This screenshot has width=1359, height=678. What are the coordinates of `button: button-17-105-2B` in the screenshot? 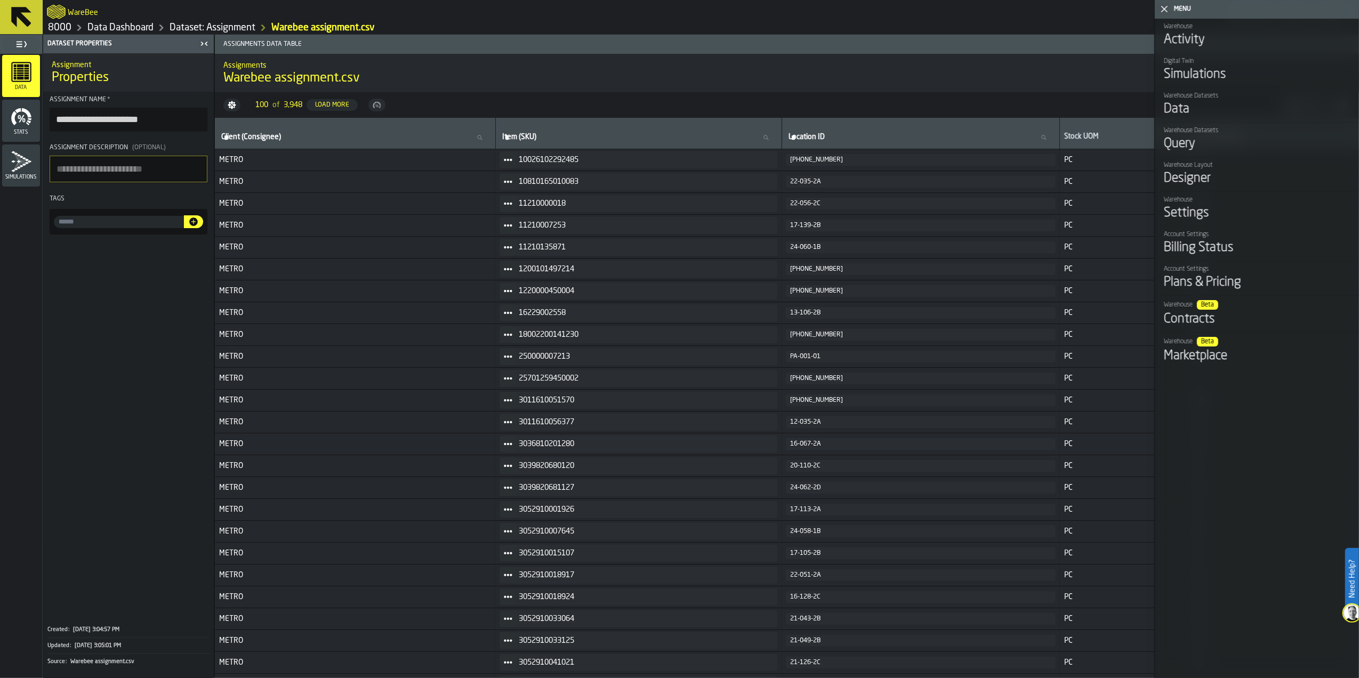 It's located at (921, 553).